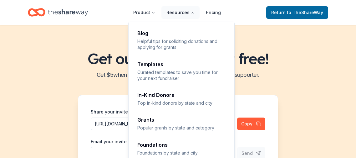  Describe the element at coordinates (182, 145) in the screenshot. I see `div: Foundations` at that location.